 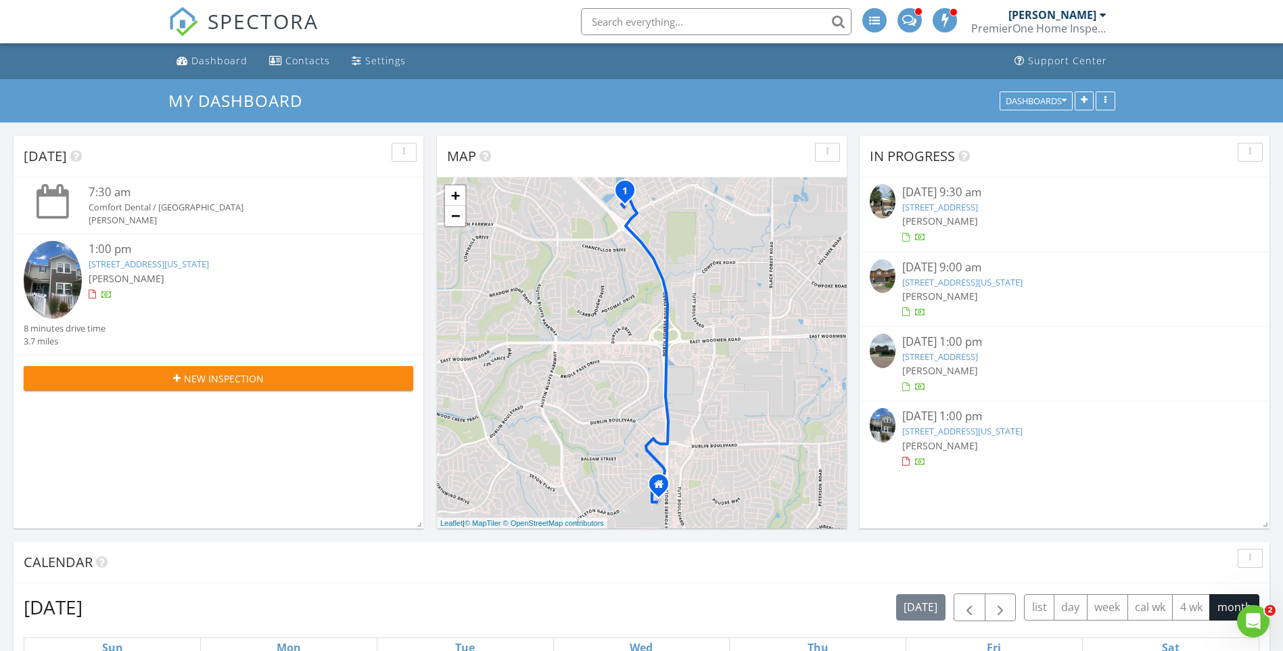 What do you see at coordinates (244, 32) in the screenshot?
I see `a: SPECTORA` at bounding box center [244, 32].